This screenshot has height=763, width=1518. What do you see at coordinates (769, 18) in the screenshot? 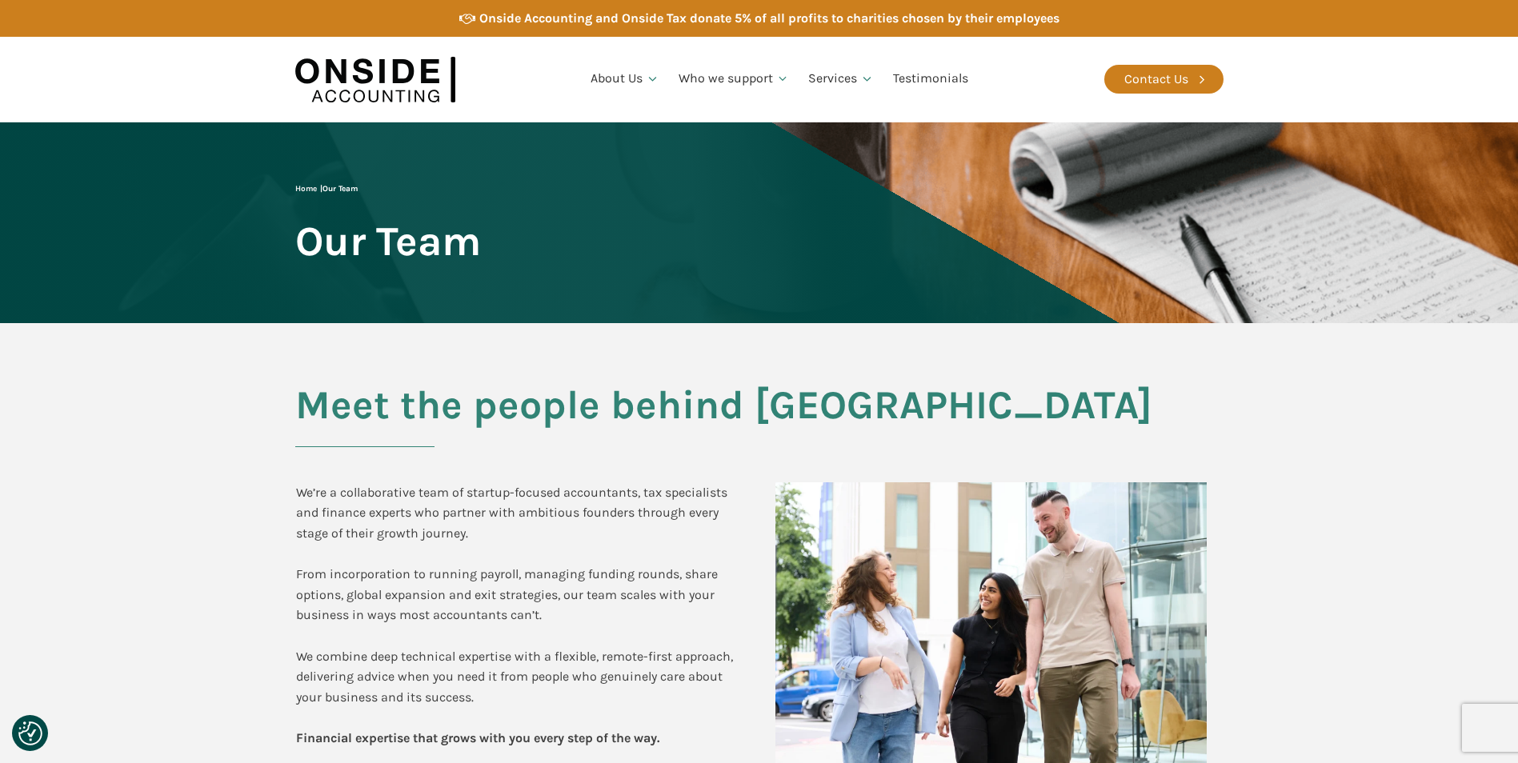
I see `div: Onside Accounting and Onside Tax donate 5% of all profits to charities chosen by their employees` at bounding box center [769, 18].